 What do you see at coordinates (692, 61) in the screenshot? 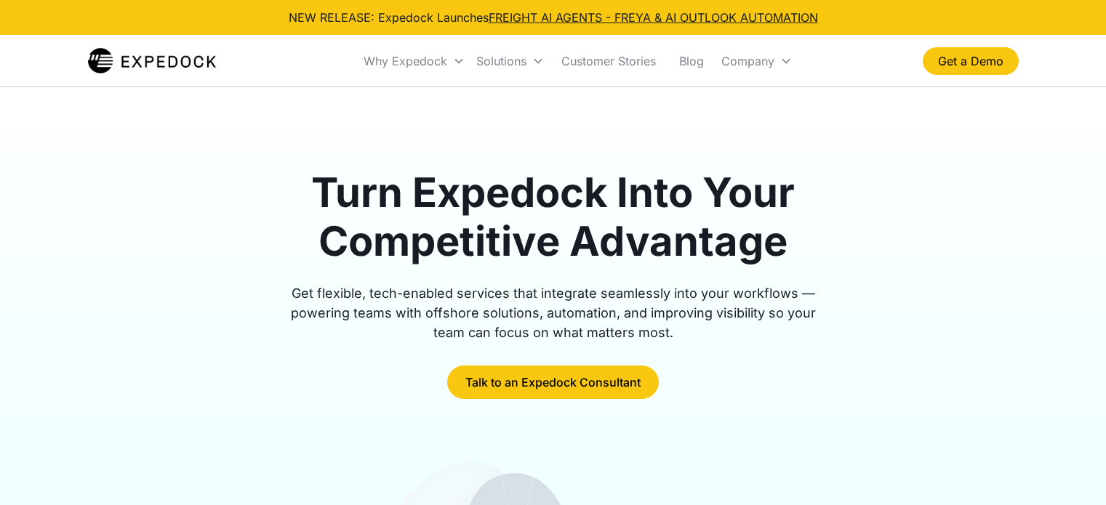
I see `a: Blog` at bounding box center [692, 61].